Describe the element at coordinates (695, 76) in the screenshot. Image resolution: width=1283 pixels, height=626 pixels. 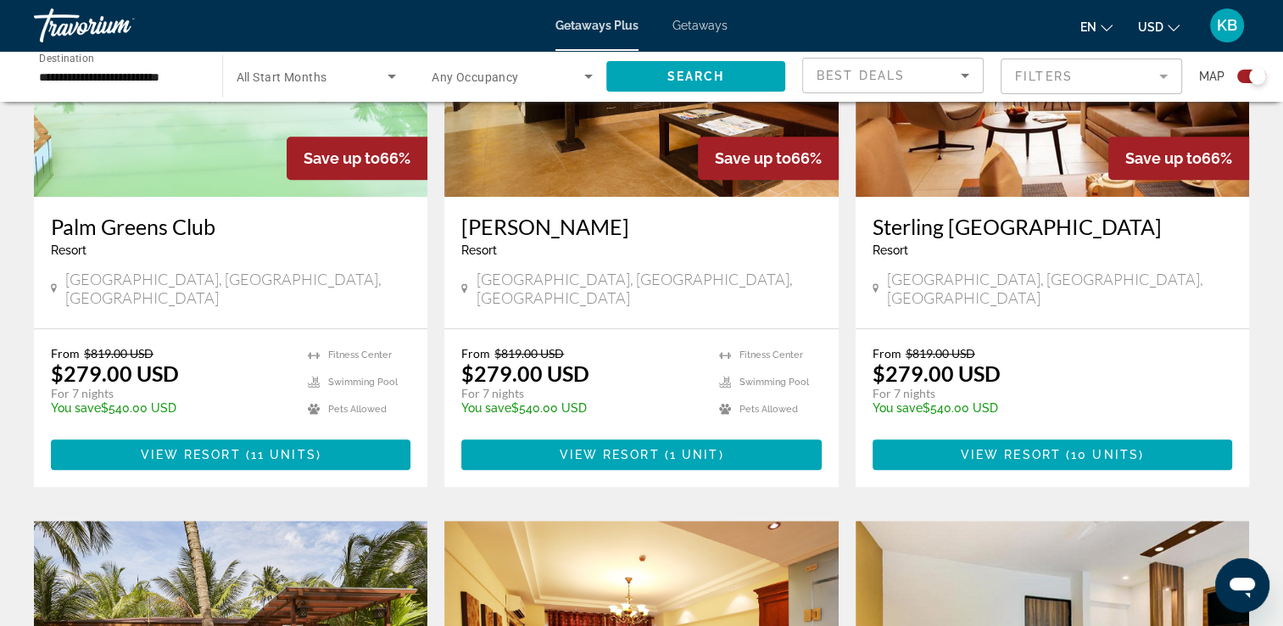
I see `span: Search` at that location.